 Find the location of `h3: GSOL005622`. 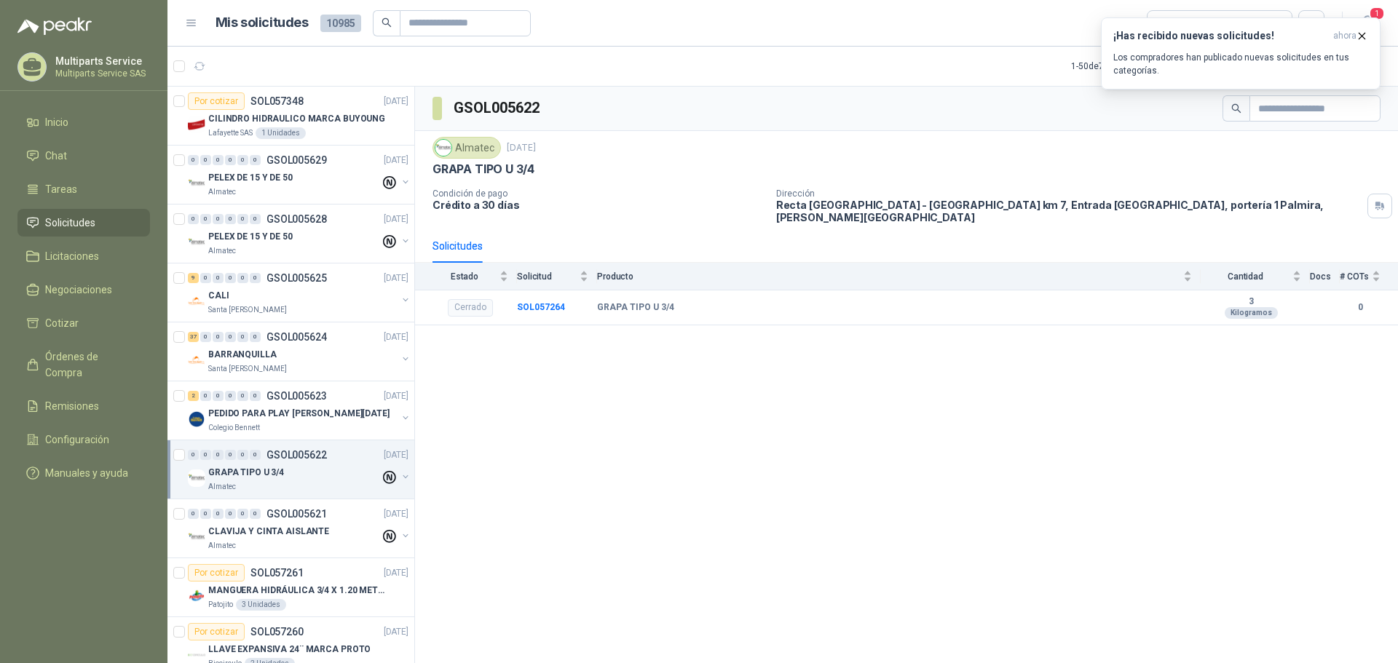

h3: GSOL005622 is located at coordinates (497, 108).